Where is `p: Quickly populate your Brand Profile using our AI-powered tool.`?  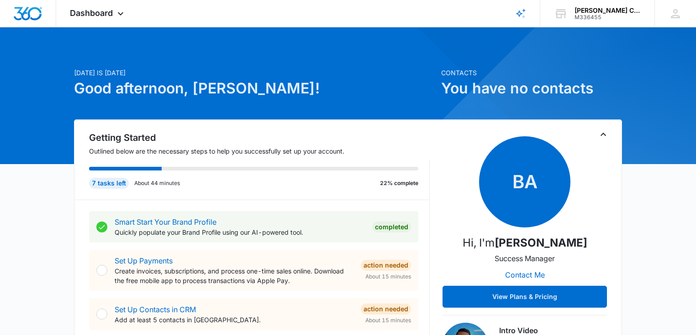
p: Quickly populate your Brand Profile using our AI-powered tool. is located at coordinates (240, 232).